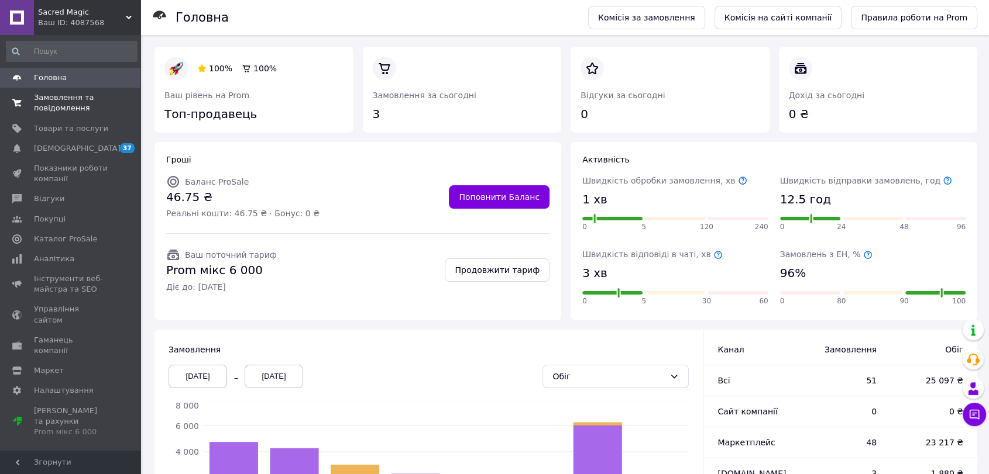 This screenshot has height=474, width=989. What do you see at coordinates (71, 174) in the screenshot?
I see `span: Показники роботи компанії` at bounding box center [71, 174].